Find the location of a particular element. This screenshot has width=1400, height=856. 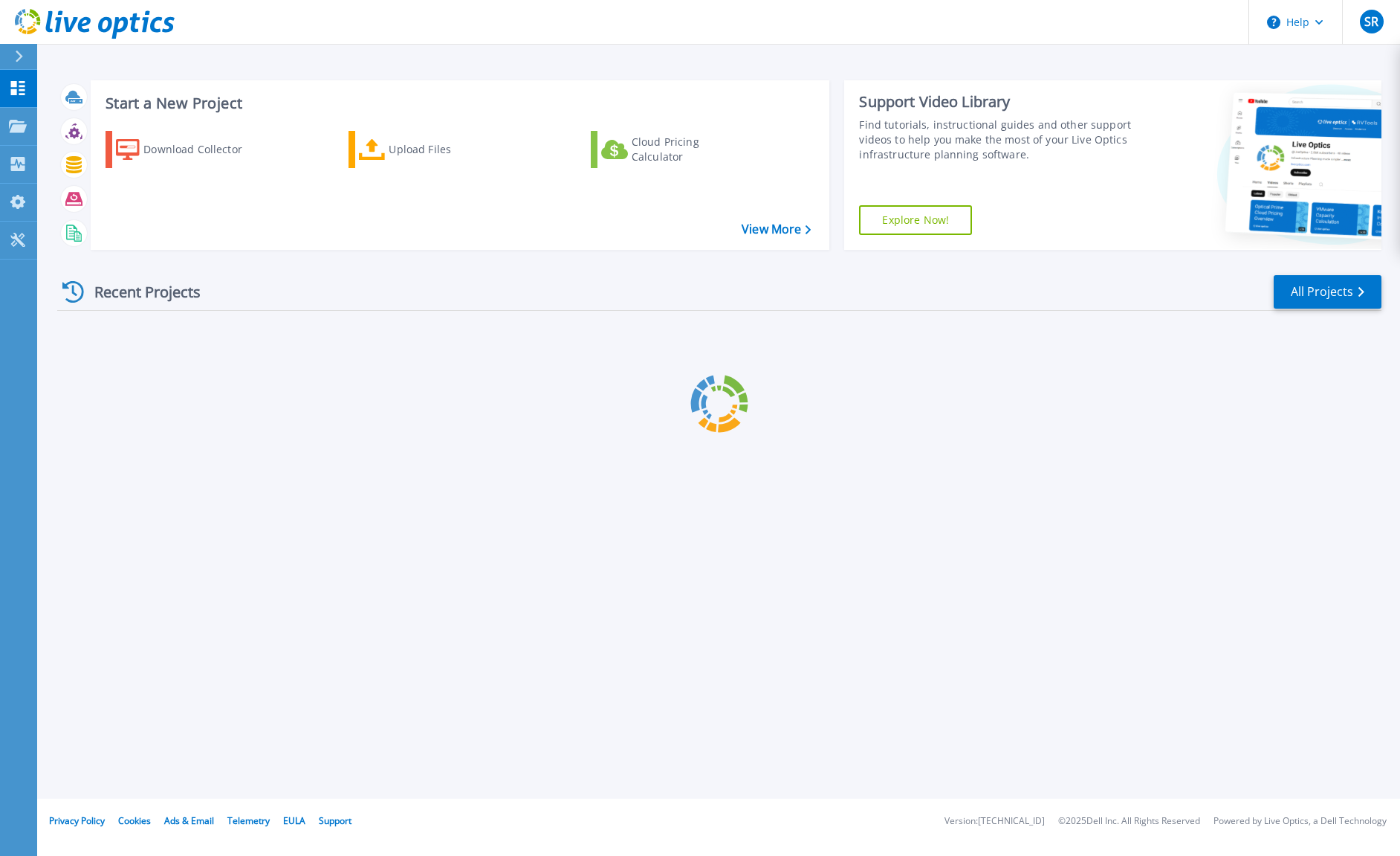

li: Powered by Live Optics, a Dell Technology is located at coordinates (1300, 821).